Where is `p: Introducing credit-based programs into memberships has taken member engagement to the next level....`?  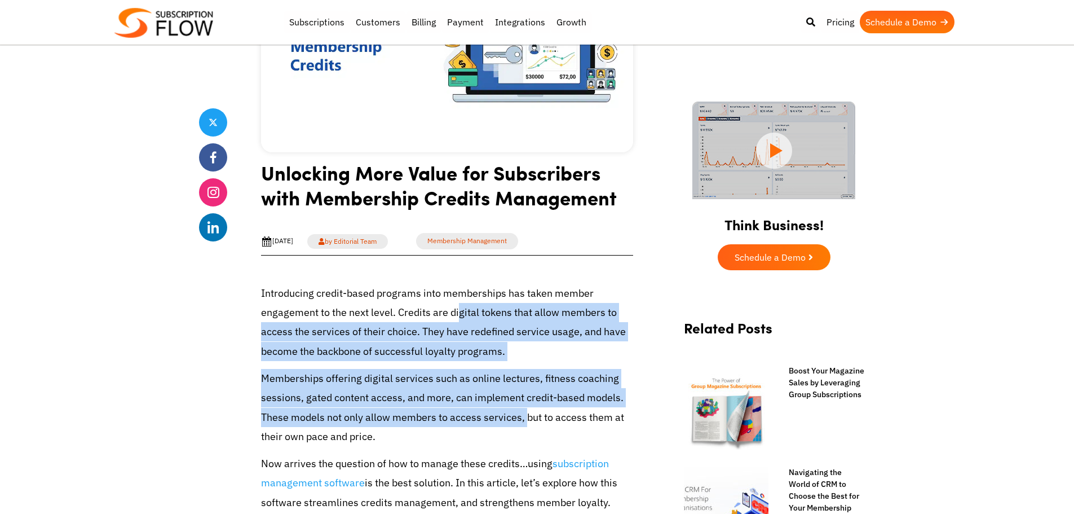 p: Introducing credit-based programs into memberships has taken member engagement to the next level.... is located at coordinates (447, 322).